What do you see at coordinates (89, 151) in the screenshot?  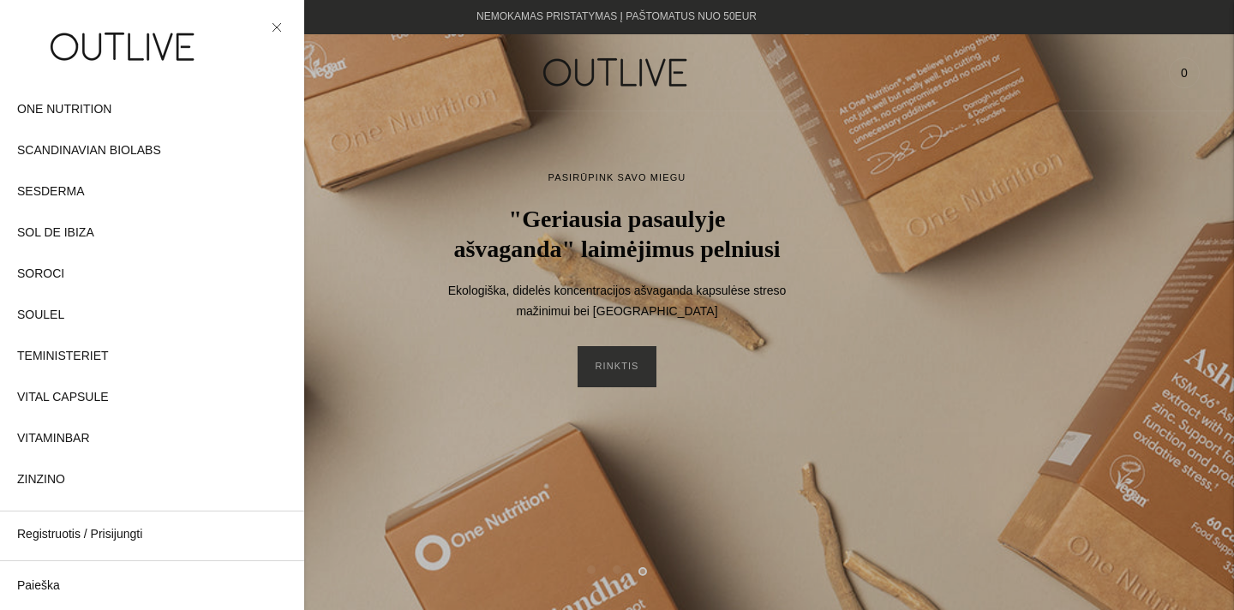 I see `span: SCANDINAVIAN BIOLABS` at bounding box center [89, 151].